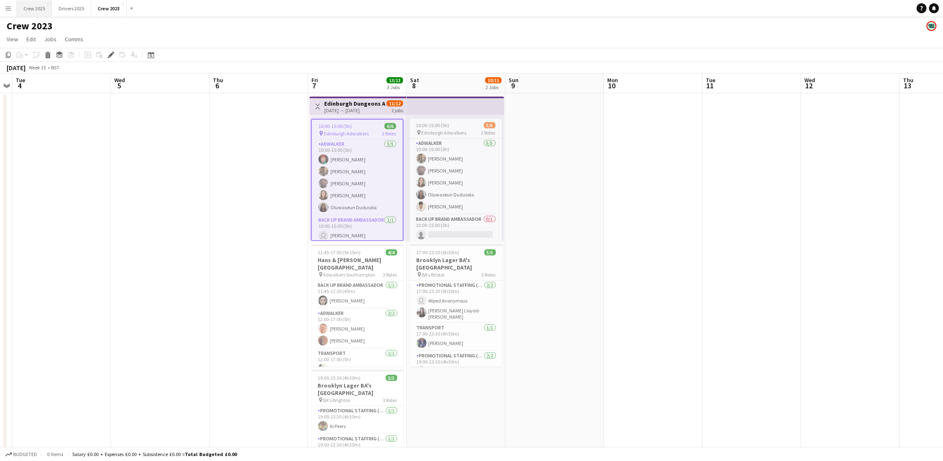 The image size is (943, 461). I want to click on span: Edit, so click(31, 39).